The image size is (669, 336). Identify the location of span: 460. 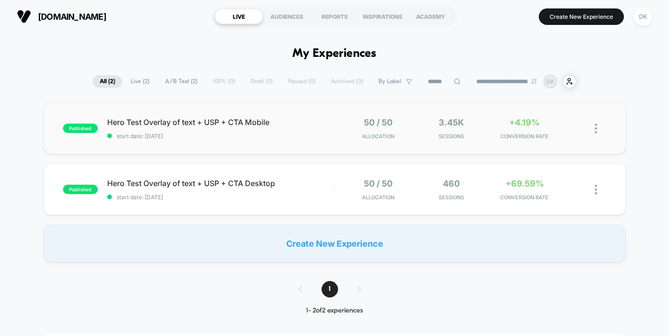
(451, 183).